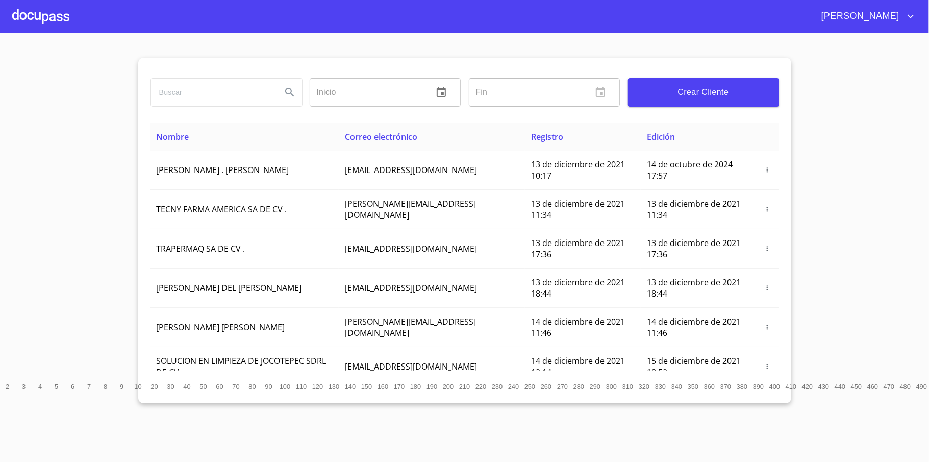 The image size is (929, 462). Describe the element at coordinates (381, 137) in the screenshot. I see `span: Correo electrónico` at that location.